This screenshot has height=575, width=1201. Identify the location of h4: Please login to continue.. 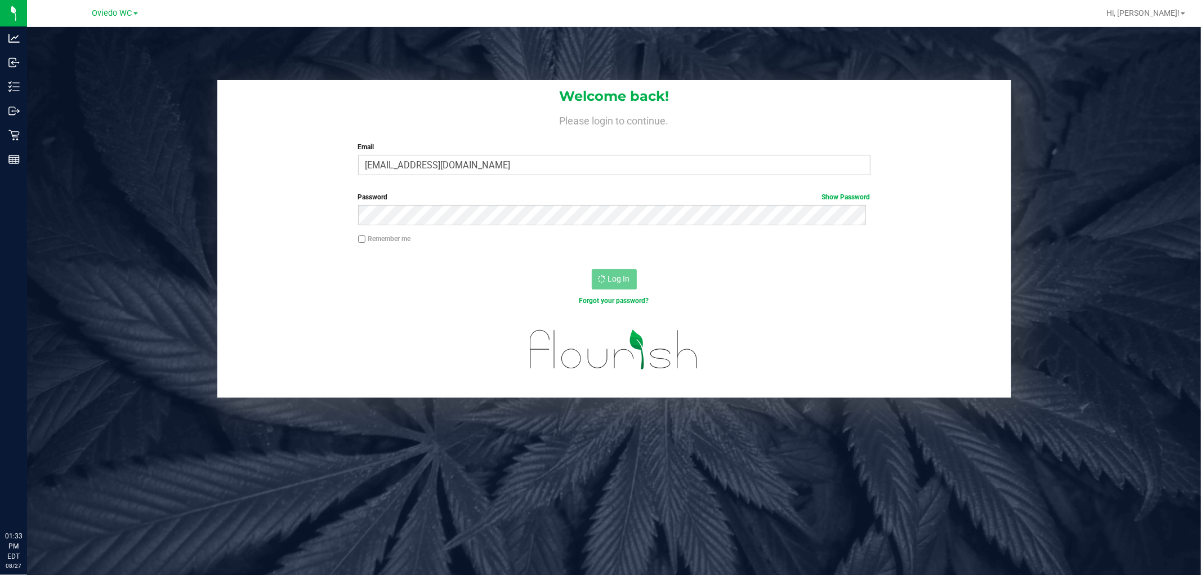
(614, 119).